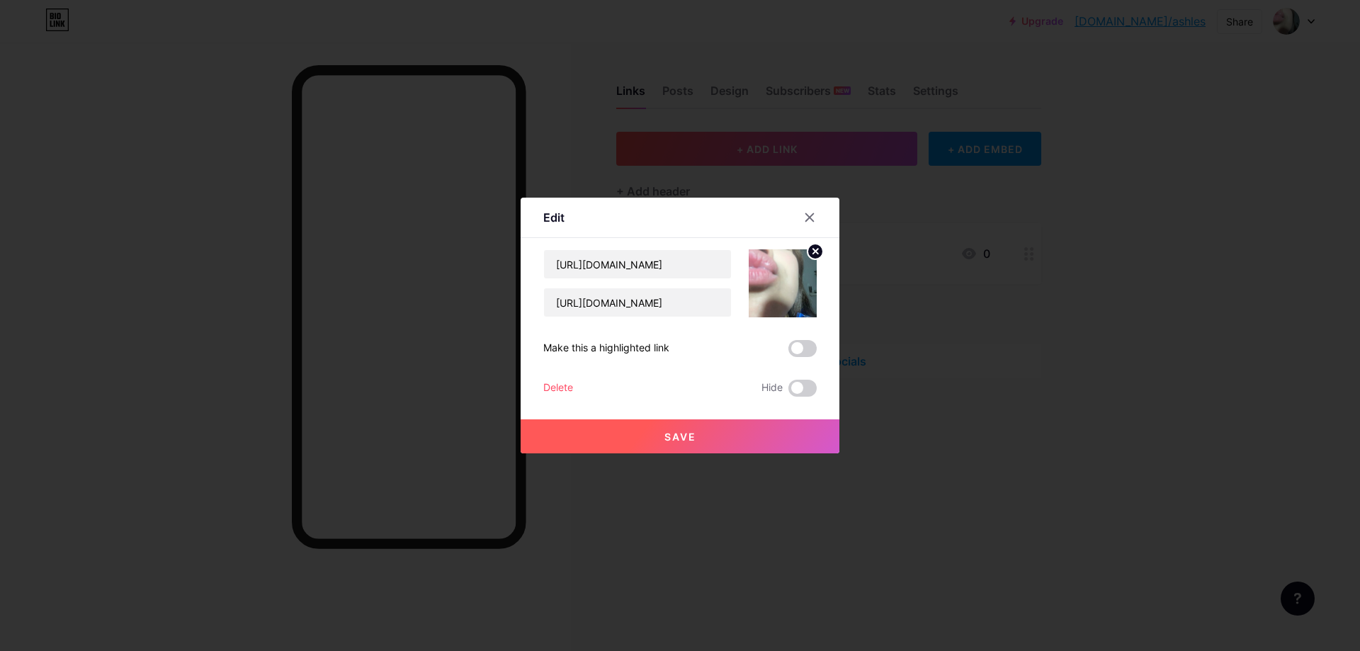 The height and width of the screenshot is (651, 1360). Describe the element at coordinates (606, 348) in the screenshot. I see `div: Make this a highlighted link` at that location.